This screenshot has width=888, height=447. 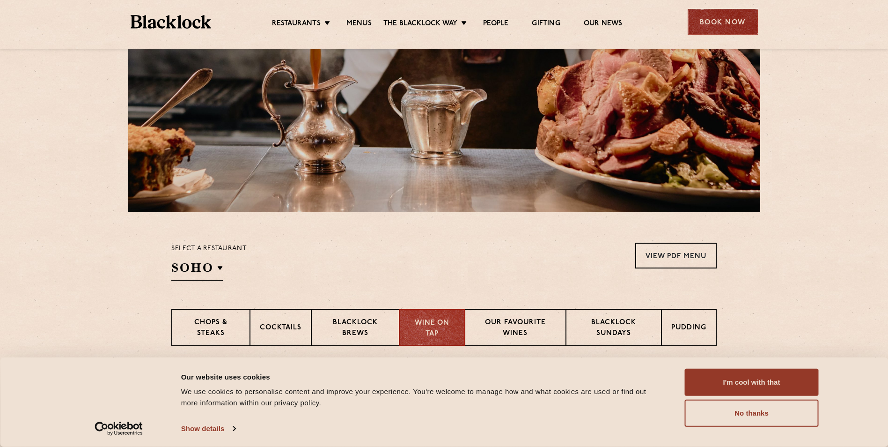 I want to click on a: People, so click(x=496, y=24).